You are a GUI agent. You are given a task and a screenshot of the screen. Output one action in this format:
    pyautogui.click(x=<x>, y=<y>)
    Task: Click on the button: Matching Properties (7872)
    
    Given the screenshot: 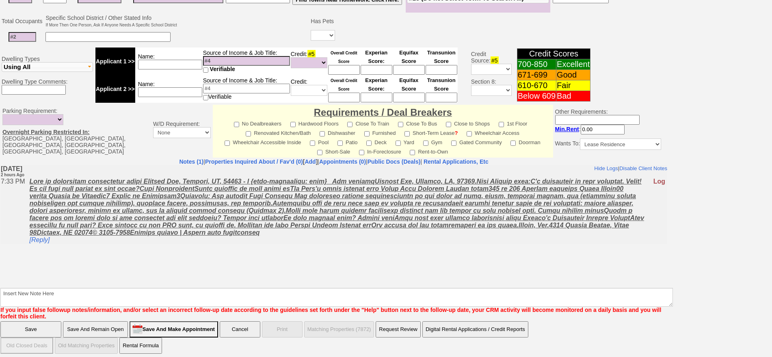 What is the action you would take?
    pyautogui.click(x=339, y=329)
    